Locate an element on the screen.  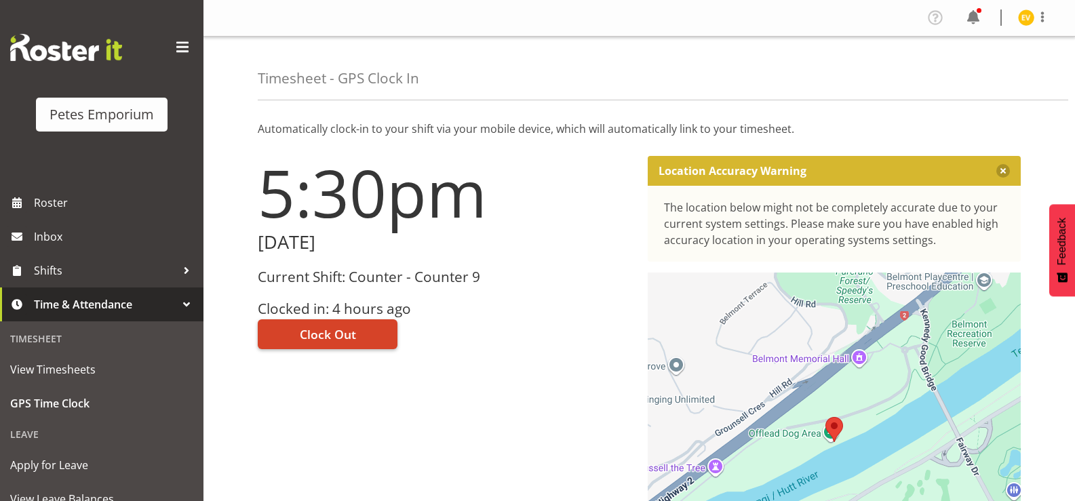
div: Timesheet is located at coordinates (102, 338).